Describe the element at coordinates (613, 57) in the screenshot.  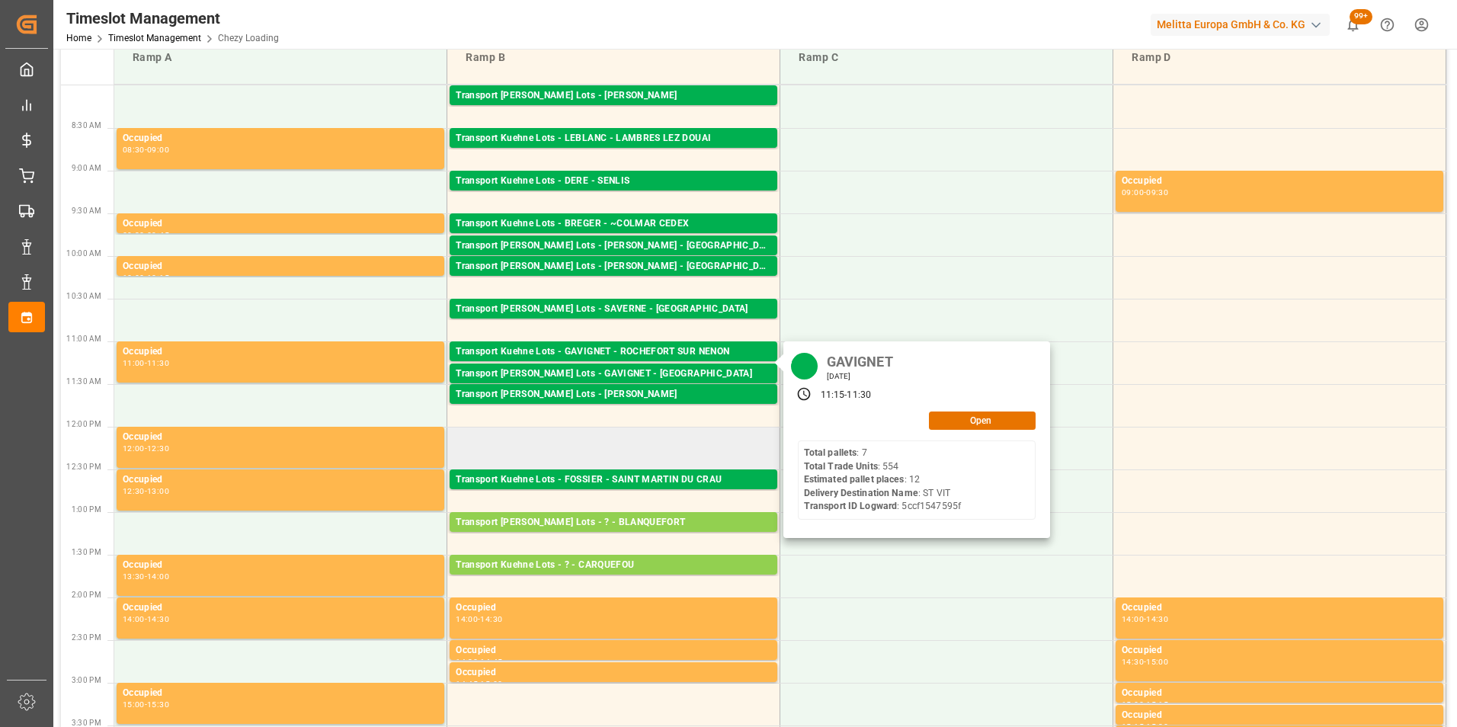
I see `div: Ramp B` at that location.